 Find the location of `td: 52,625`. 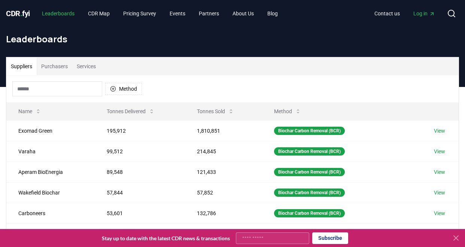

td: 52,625 is located at coordinates (223, 233).